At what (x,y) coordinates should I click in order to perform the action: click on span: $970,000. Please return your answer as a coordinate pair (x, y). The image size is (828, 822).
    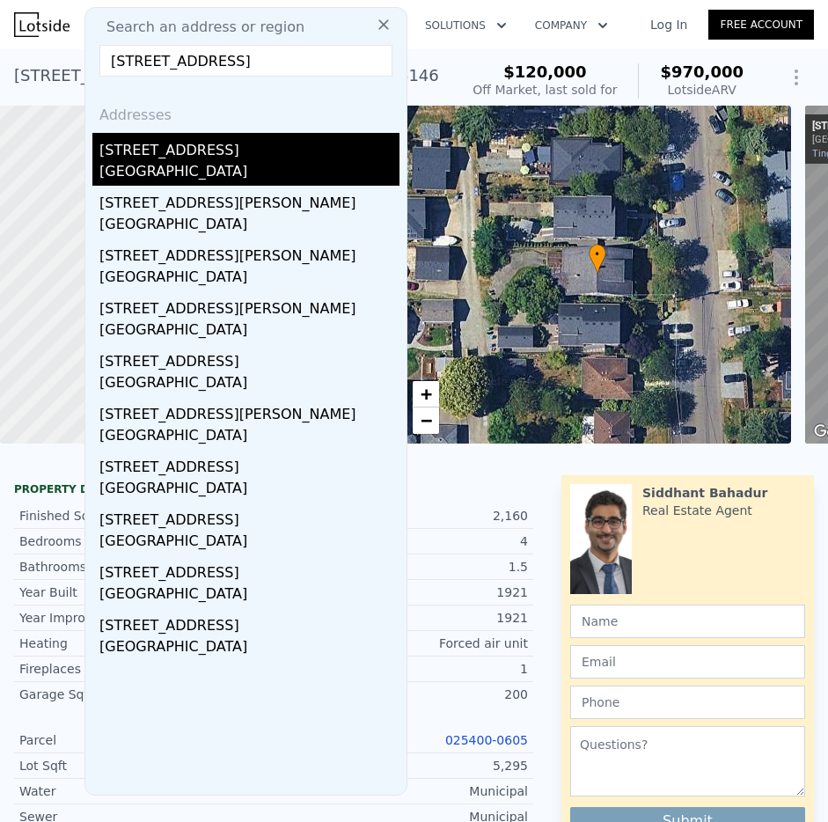
    Looking at the image, I should click on (701, 71).